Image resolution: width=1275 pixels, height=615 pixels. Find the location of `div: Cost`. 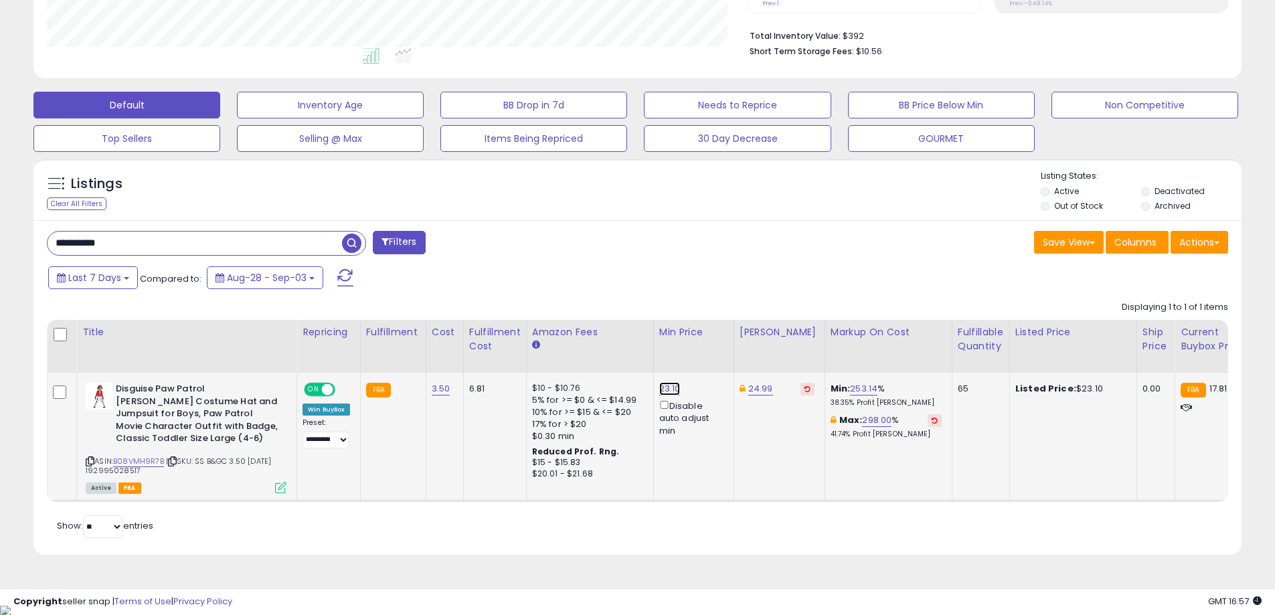

div: Cost is located at coordinates (444, 332).